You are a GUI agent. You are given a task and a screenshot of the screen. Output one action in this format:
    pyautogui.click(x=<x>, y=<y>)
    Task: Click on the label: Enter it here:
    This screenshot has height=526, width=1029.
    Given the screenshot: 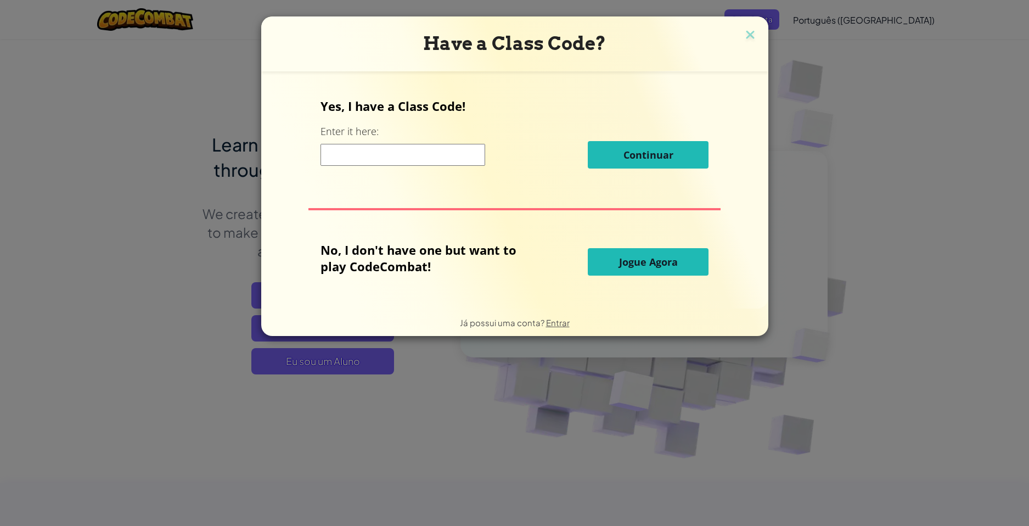 What is the action you would take?
    pyautogui.click(x=350, y=131)
    